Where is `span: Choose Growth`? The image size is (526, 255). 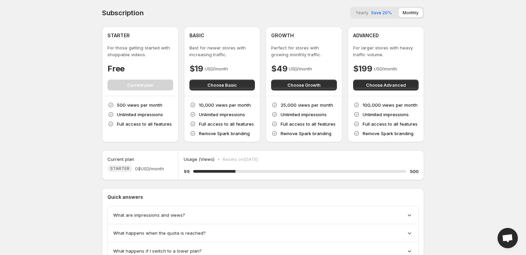
span: Choose Growth is located at coordinates (304, 85).